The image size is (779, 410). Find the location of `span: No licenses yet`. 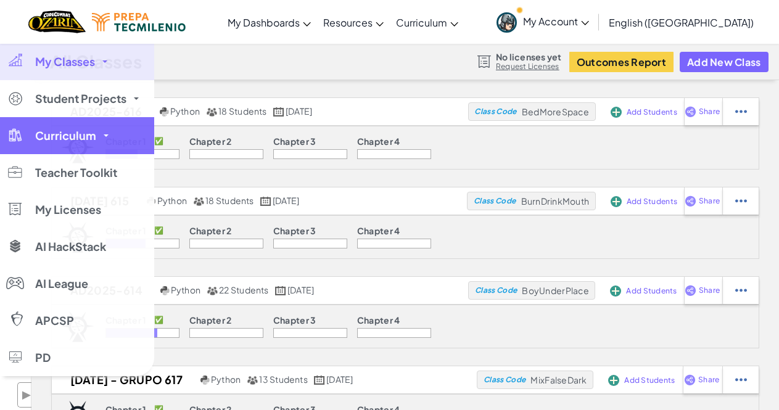

span: No licenses yet is located at coordinates (529, 57).